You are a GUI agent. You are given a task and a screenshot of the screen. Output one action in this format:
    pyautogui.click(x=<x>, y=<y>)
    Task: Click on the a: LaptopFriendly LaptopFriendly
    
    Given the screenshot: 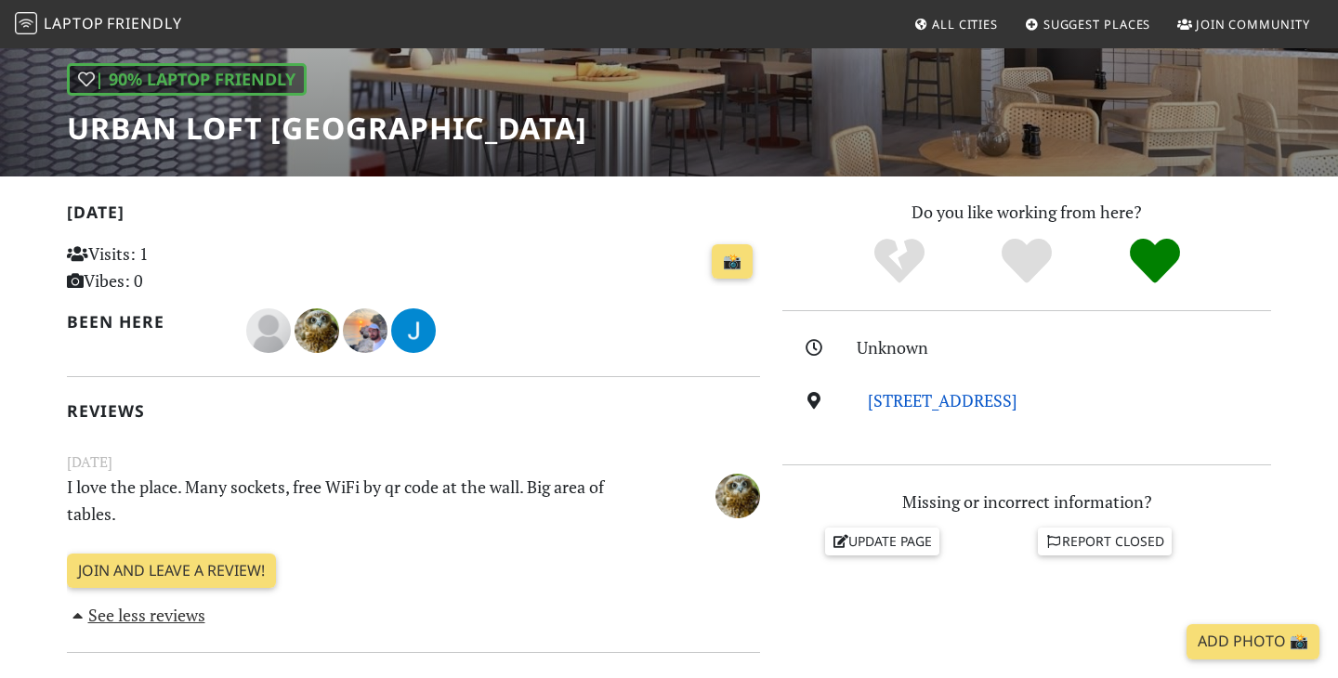 What is the action you would take?
    pyautogui.click(x=98, y=24)
    